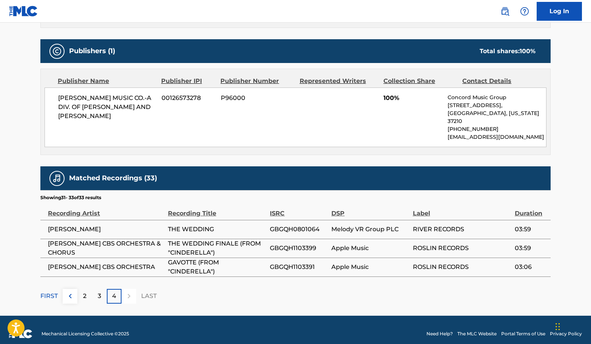 This screenshot has height=344, width=591. Describe the element at coordinates (370, 209) in the screenshot. I see `div: DSP` at that location.